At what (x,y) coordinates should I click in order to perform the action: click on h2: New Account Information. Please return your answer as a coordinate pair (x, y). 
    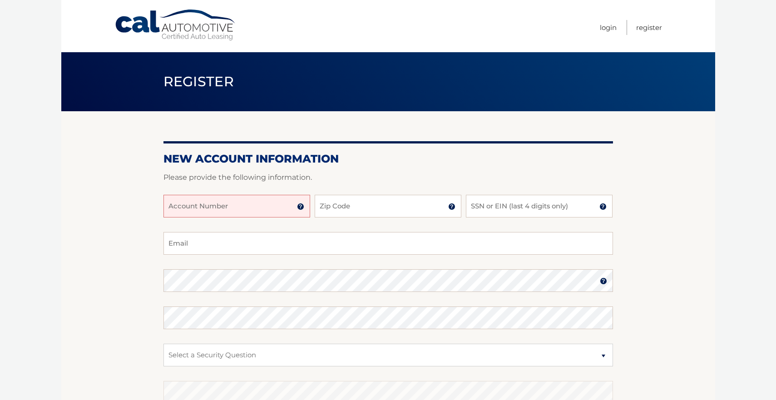
    Looking at the image, I should click on (388, 159).